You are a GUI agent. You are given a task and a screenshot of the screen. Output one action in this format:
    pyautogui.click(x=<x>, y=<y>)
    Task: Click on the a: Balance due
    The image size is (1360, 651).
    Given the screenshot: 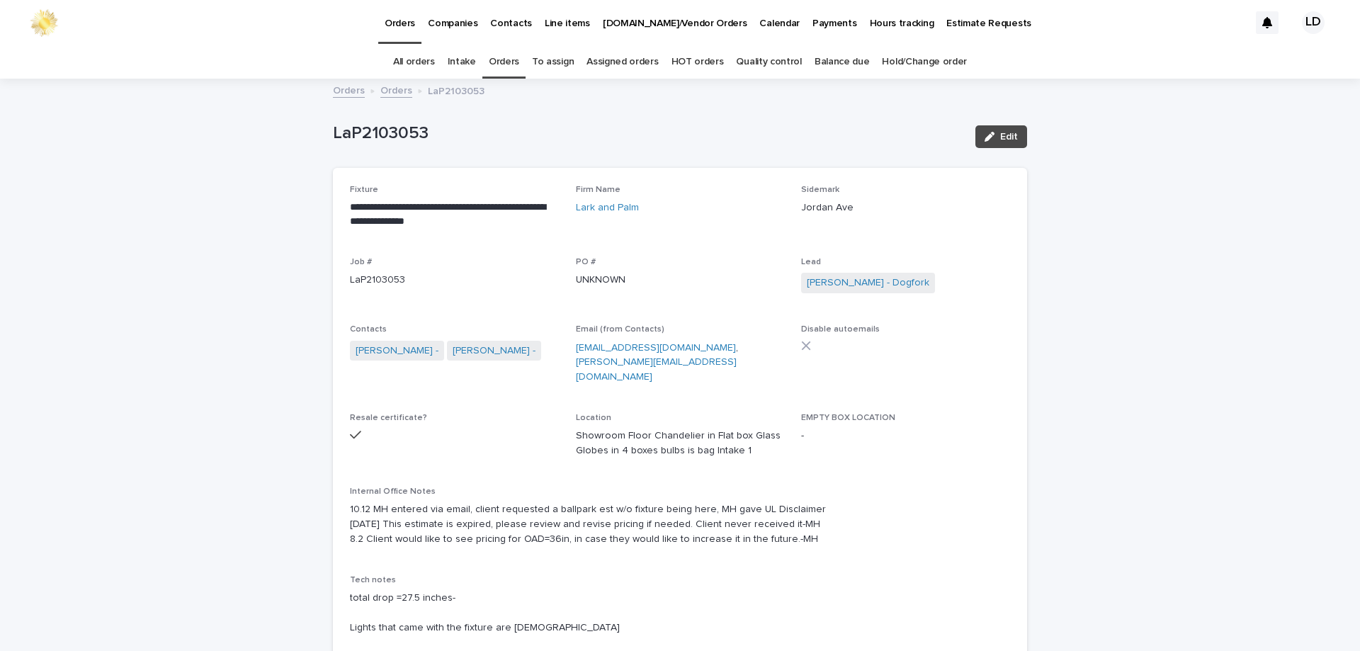 What is the action you would take?
    pyautogui.click(x=842, y=62)
    